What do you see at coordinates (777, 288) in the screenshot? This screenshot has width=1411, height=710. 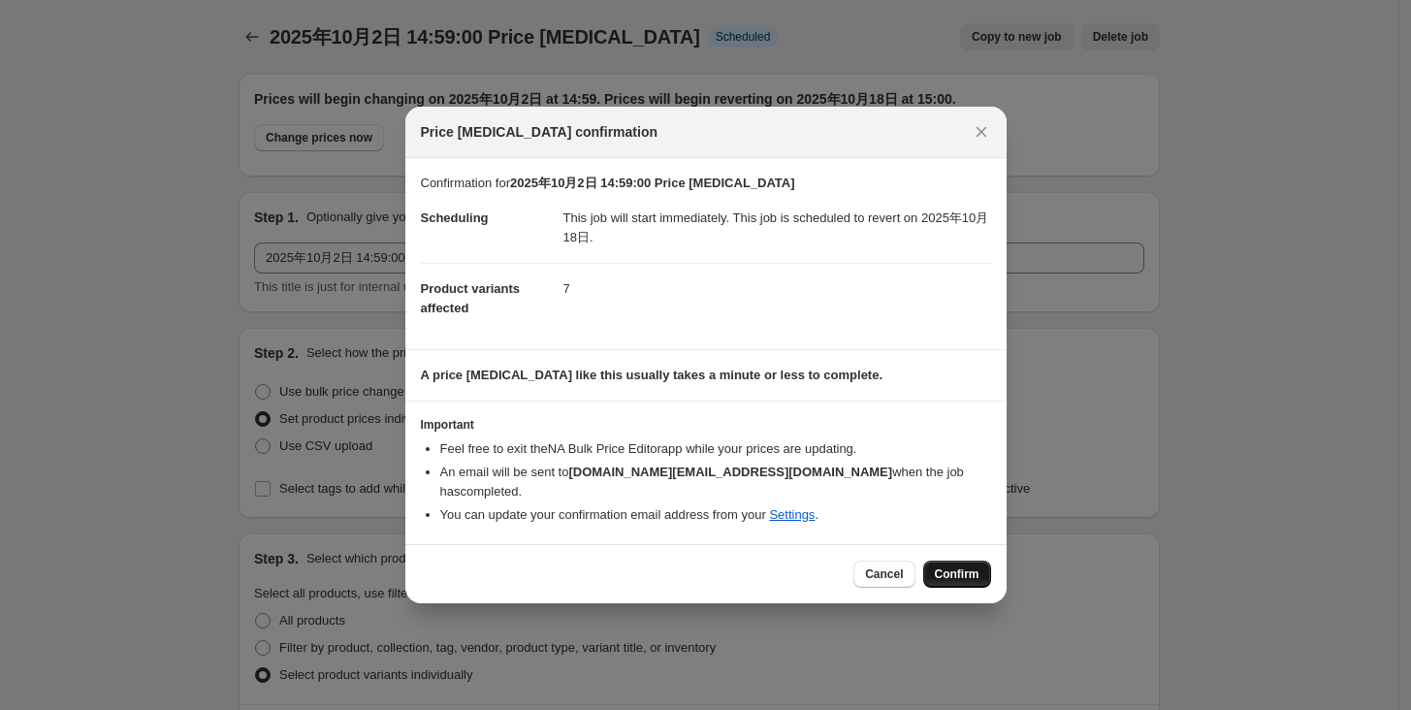 I see `dd: 7` at bounding box center [777, 288].